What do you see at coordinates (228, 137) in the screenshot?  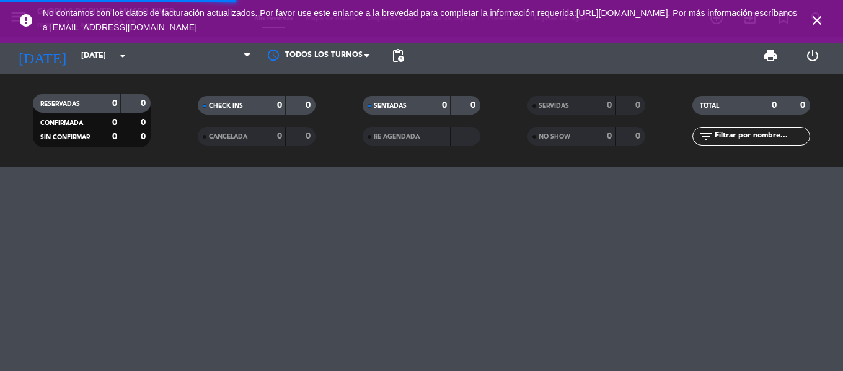 I see `span: CANCELADA` at bounding box center [228, 137].